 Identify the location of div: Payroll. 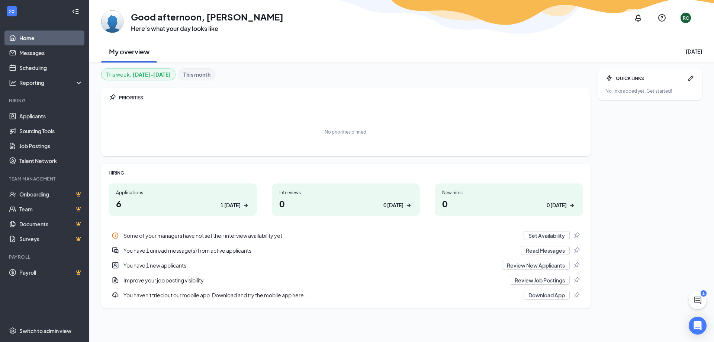
(45, 257).